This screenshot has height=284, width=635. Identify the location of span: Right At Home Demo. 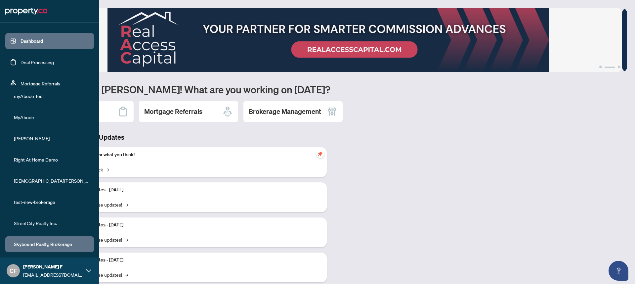
(52, 160).